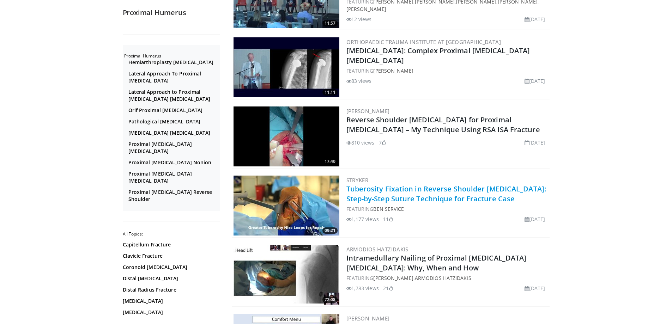 This screenshot has height=324, width=672. Describe the element at coordinates (363, 219) in the screenshot. I see `li: 1,177 views` at that location.